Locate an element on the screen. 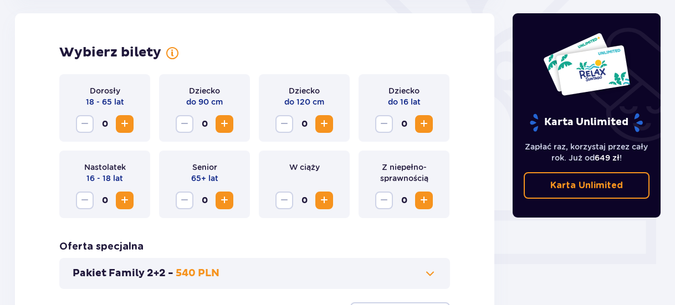  p: do 120 cm is located at coordinates (304, 102).